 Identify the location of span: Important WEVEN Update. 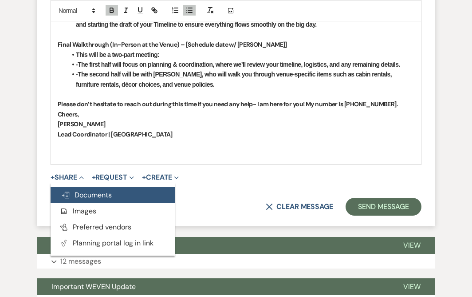
(94, 286).